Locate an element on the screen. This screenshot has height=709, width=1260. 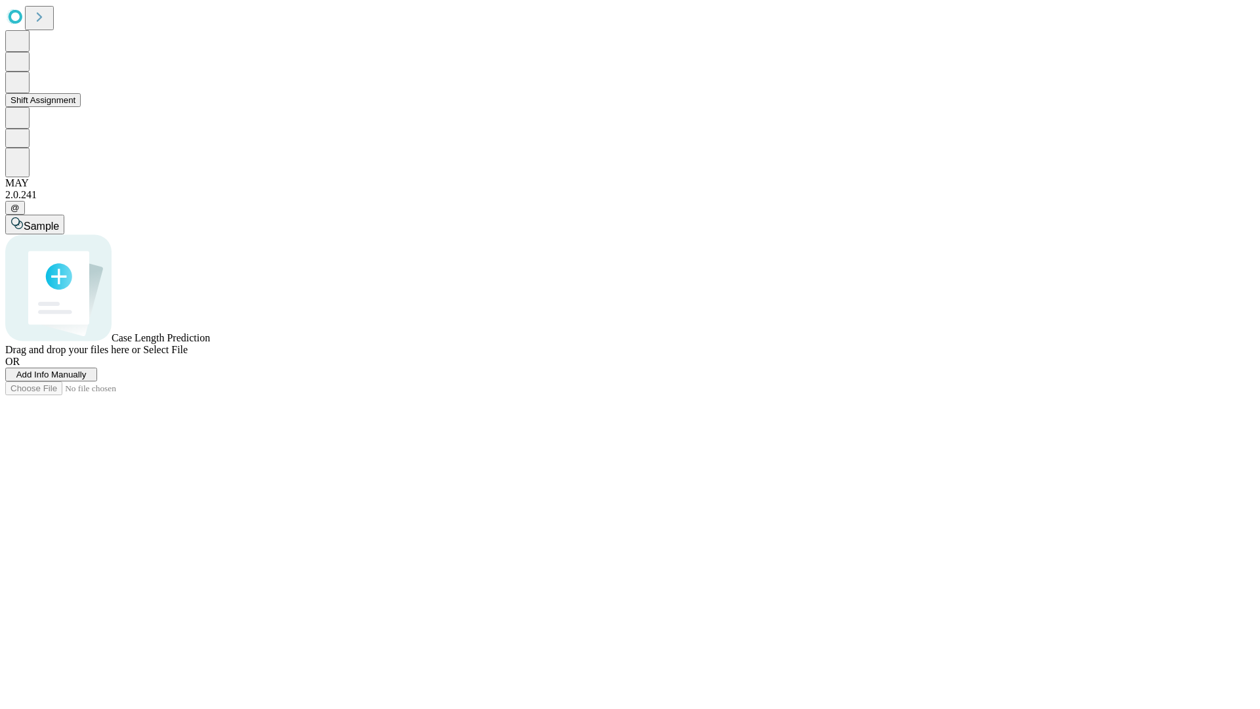
span: Sample is located at coordinates (41, 226).